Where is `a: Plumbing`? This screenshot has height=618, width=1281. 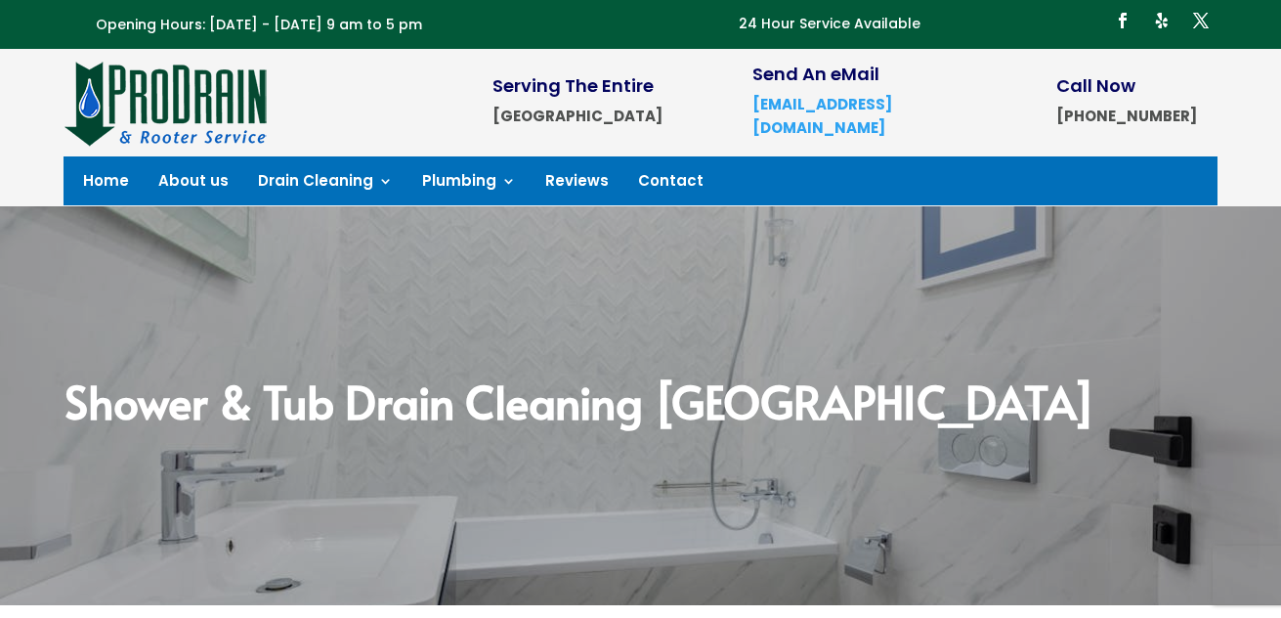
a: Plumbing is located at coordinates (469, 185).